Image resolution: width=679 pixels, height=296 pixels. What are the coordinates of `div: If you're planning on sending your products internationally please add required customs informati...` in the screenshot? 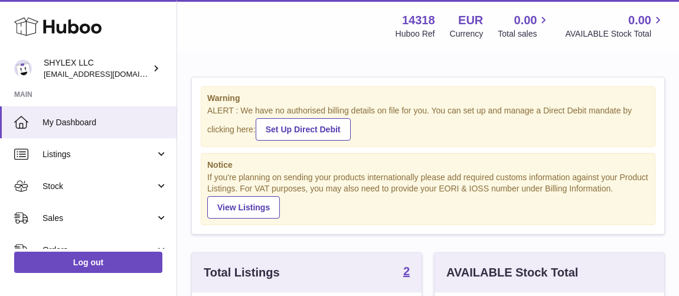 It's located at (428, 195).